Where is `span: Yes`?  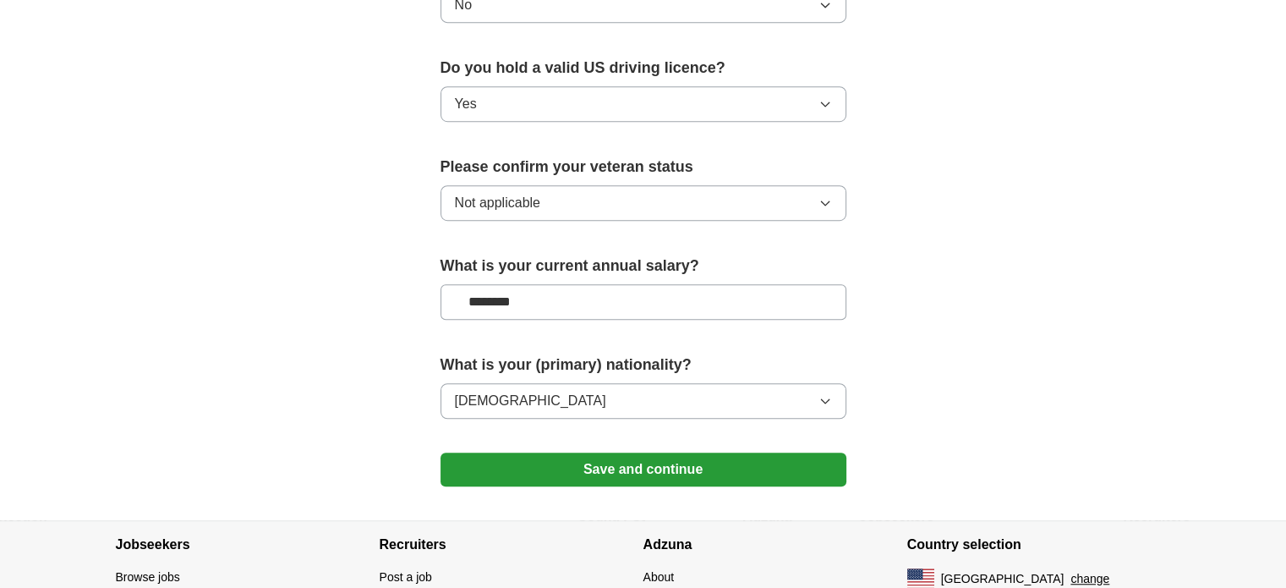 span: Yes is located at coordinates (466, 104).